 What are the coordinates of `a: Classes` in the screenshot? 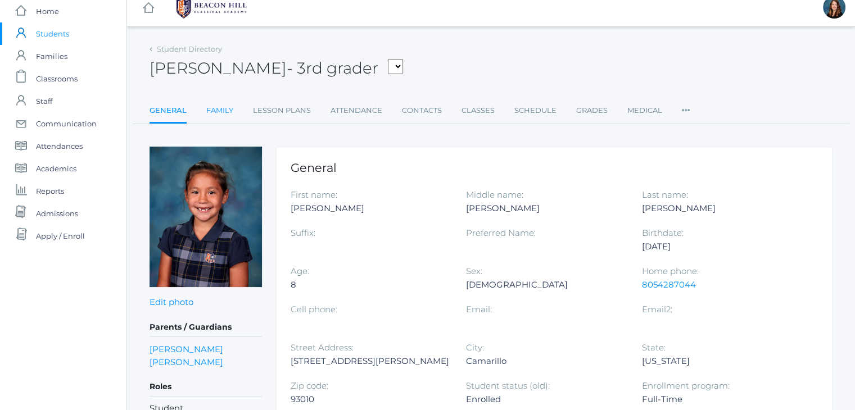 It's located at (478, 111).